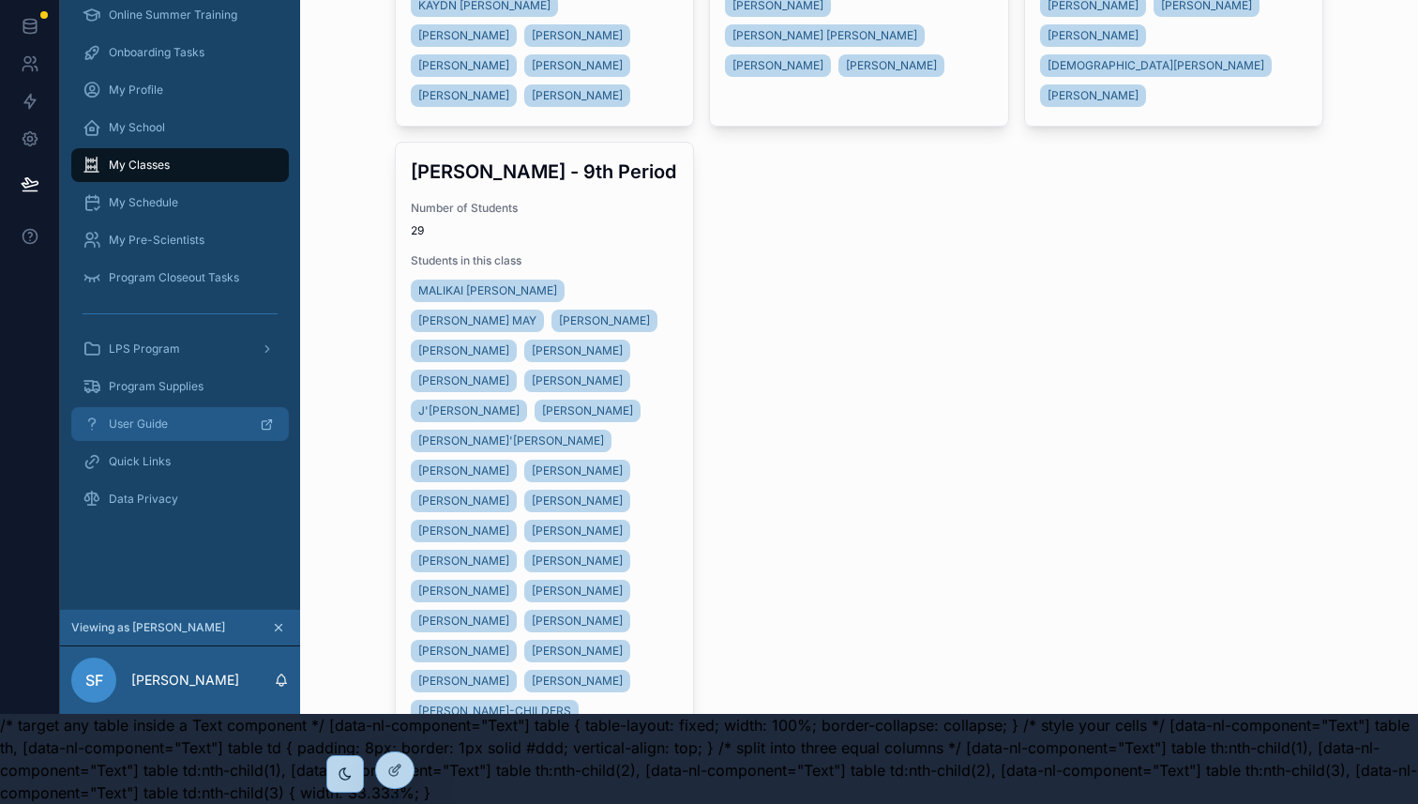 This screenshot has height=804, width=1418. What do you see at coordinates (180, 90) in the screenshot?
I see `a: My Profile` at bounding box center [180, 90].